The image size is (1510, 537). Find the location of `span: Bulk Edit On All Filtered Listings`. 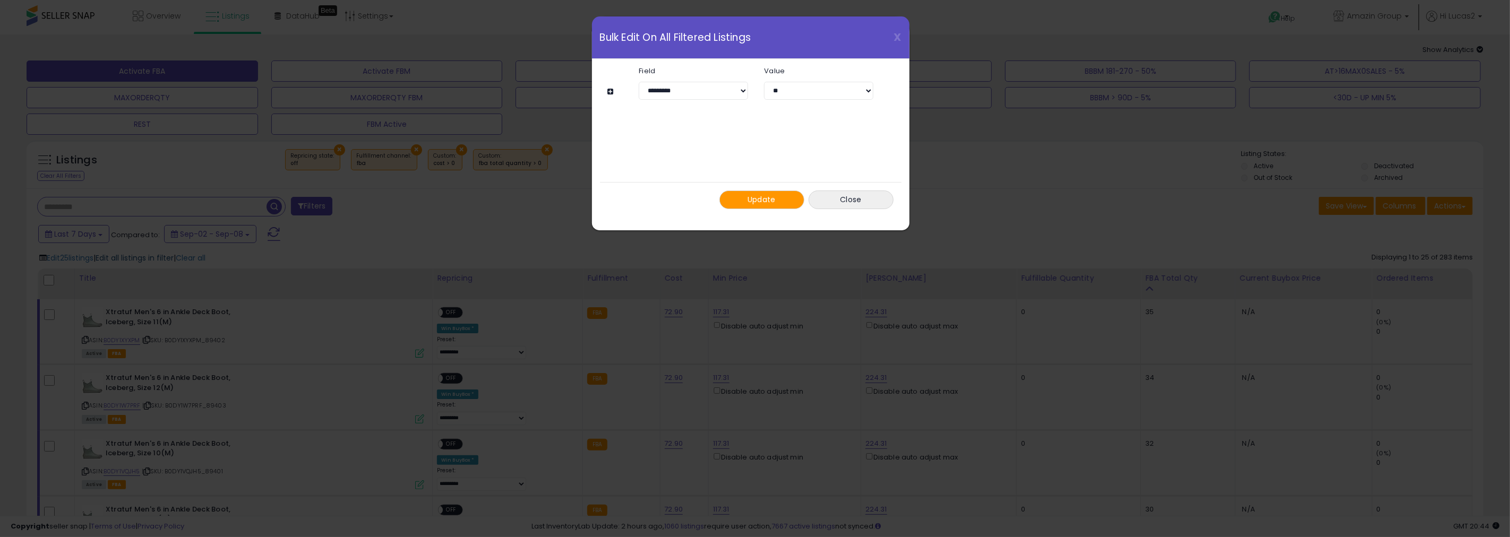

span: Bulk Edit On All Filtered Listings is located at coordinates (675, 37).